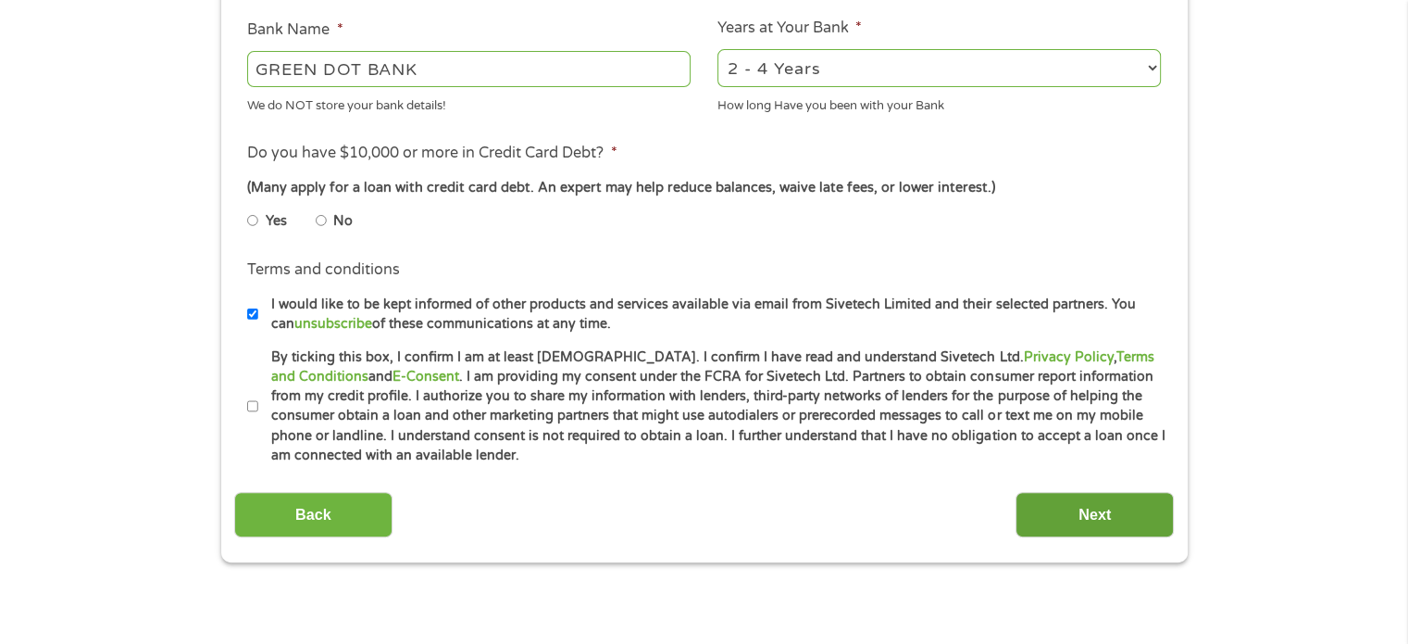 The height and width of the screenshot is (644, 1408). I want to click on label: No, so click(343, 221).